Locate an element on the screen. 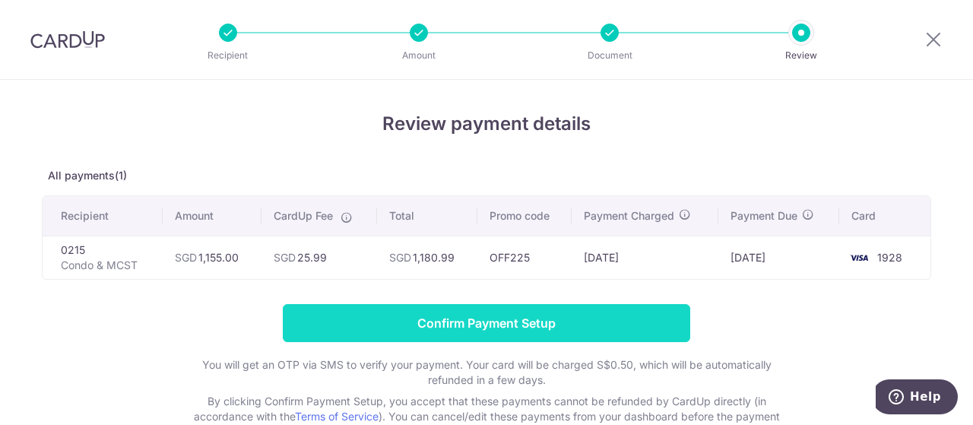 The image size is (973, 425). td: 0215 is located at coordinates (103, 257).